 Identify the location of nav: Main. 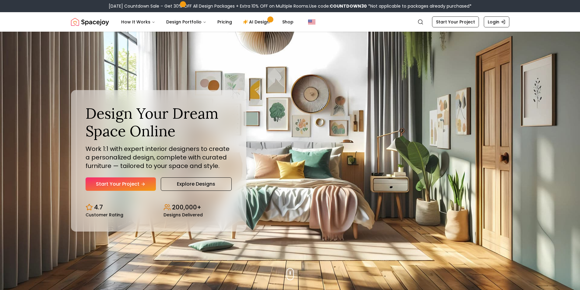
(207, 22).